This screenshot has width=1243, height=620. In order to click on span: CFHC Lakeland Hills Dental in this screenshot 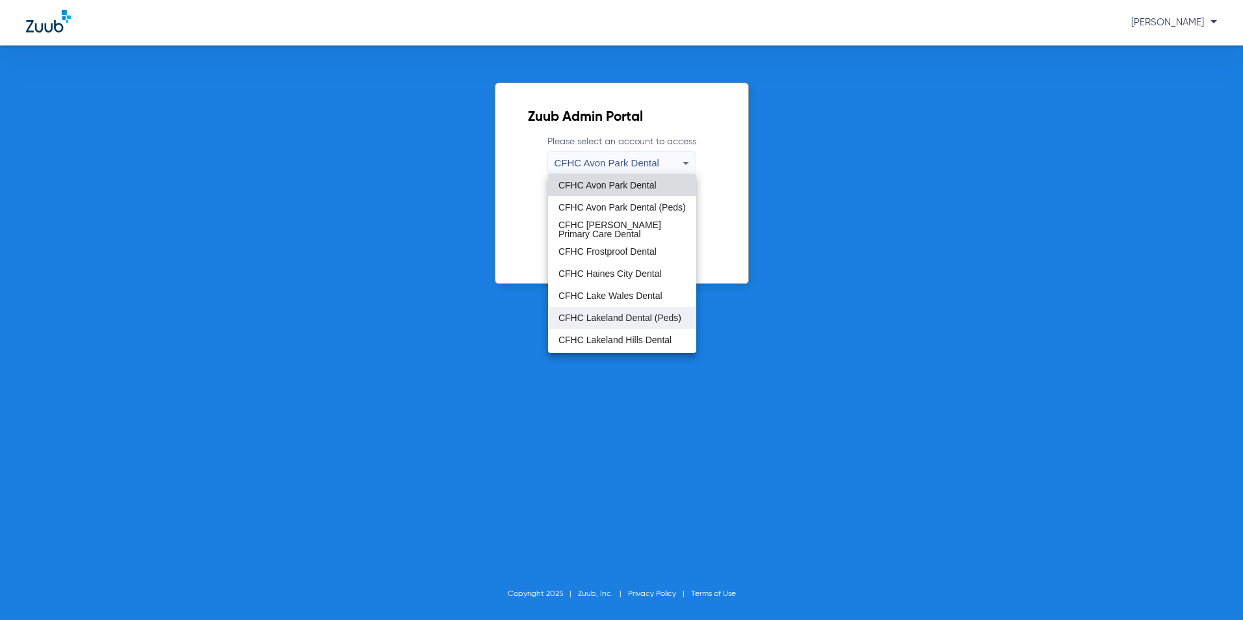, I will do `click(615, 340)`.